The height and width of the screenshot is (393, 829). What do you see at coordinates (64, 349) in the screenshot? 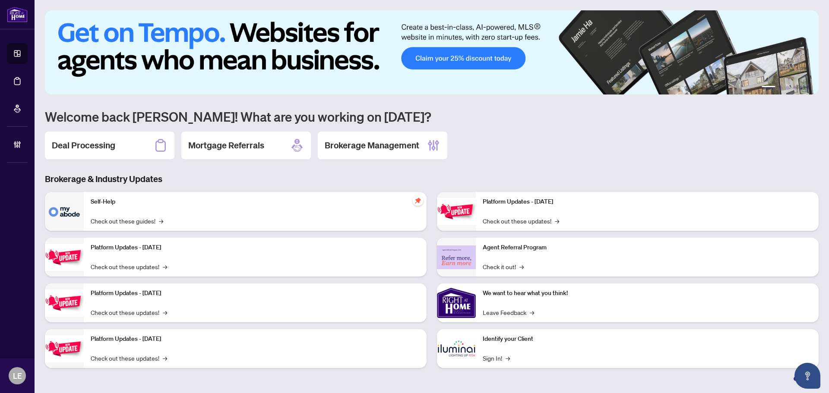
I see `img: Platform Updates - July 8, 2025` at bounding box center [64, 349].